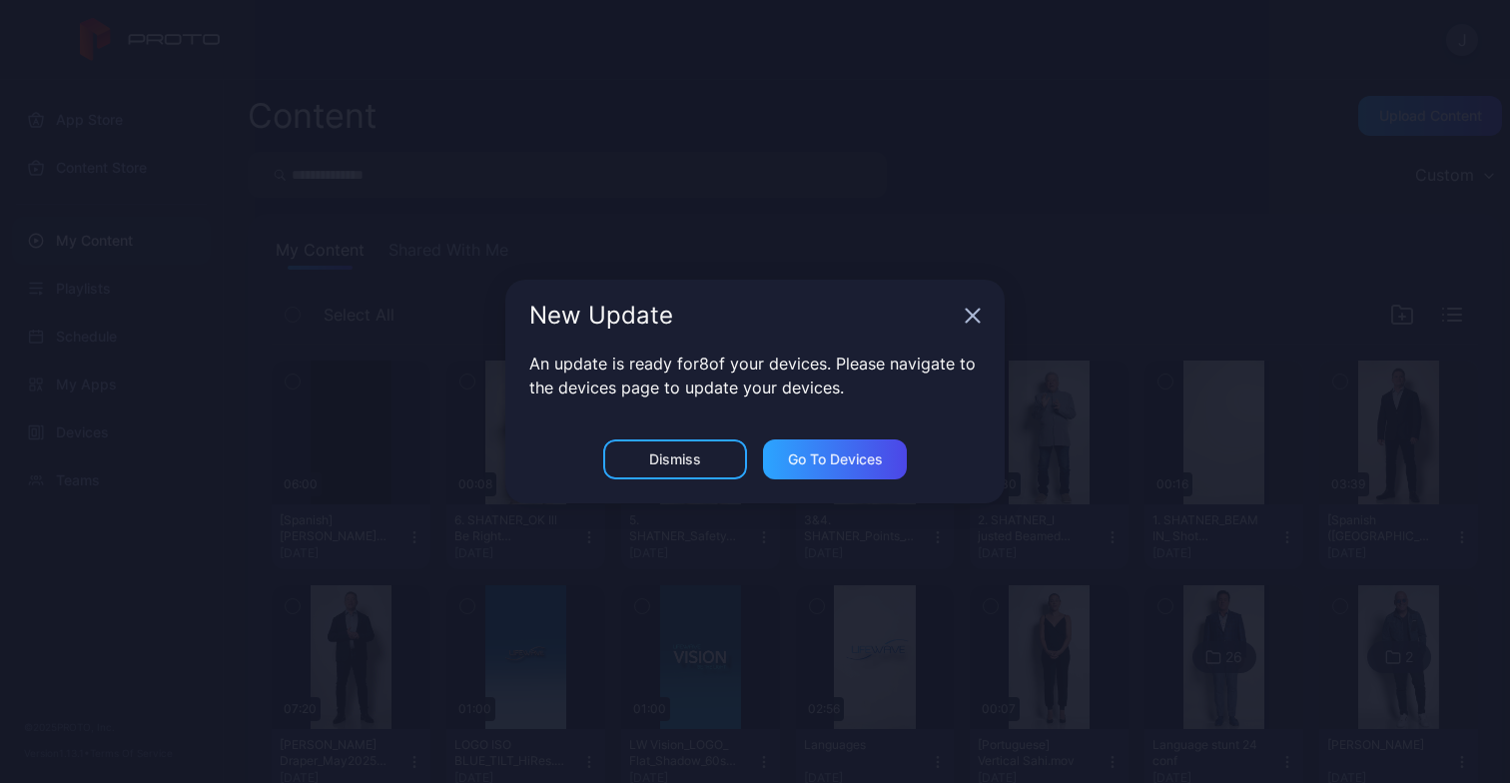 This screenshot has width=1510, height=783. I want to click on button: Go to devices, so click(835, 459).